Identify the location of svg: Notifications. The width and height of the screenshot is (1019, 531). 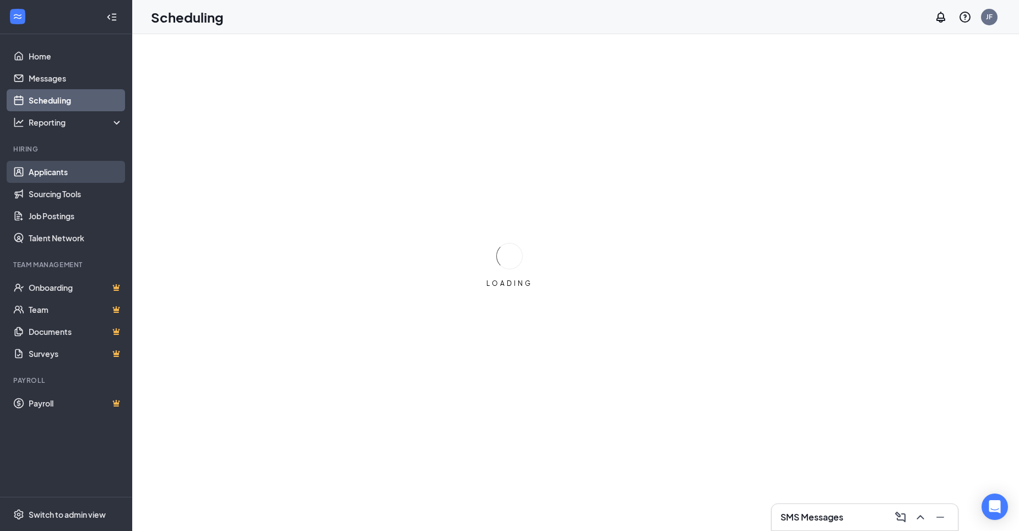
(941, 17).